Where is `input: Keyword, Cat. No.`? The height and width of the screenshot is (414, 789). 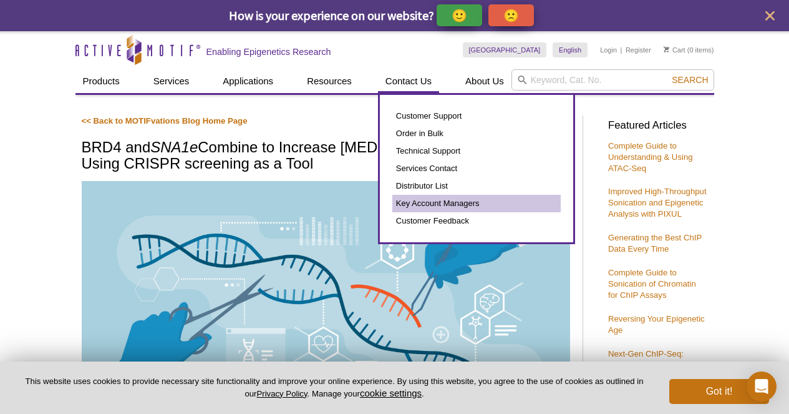
input: Keyword, Cat. No. is located at coordinates (613, 80).